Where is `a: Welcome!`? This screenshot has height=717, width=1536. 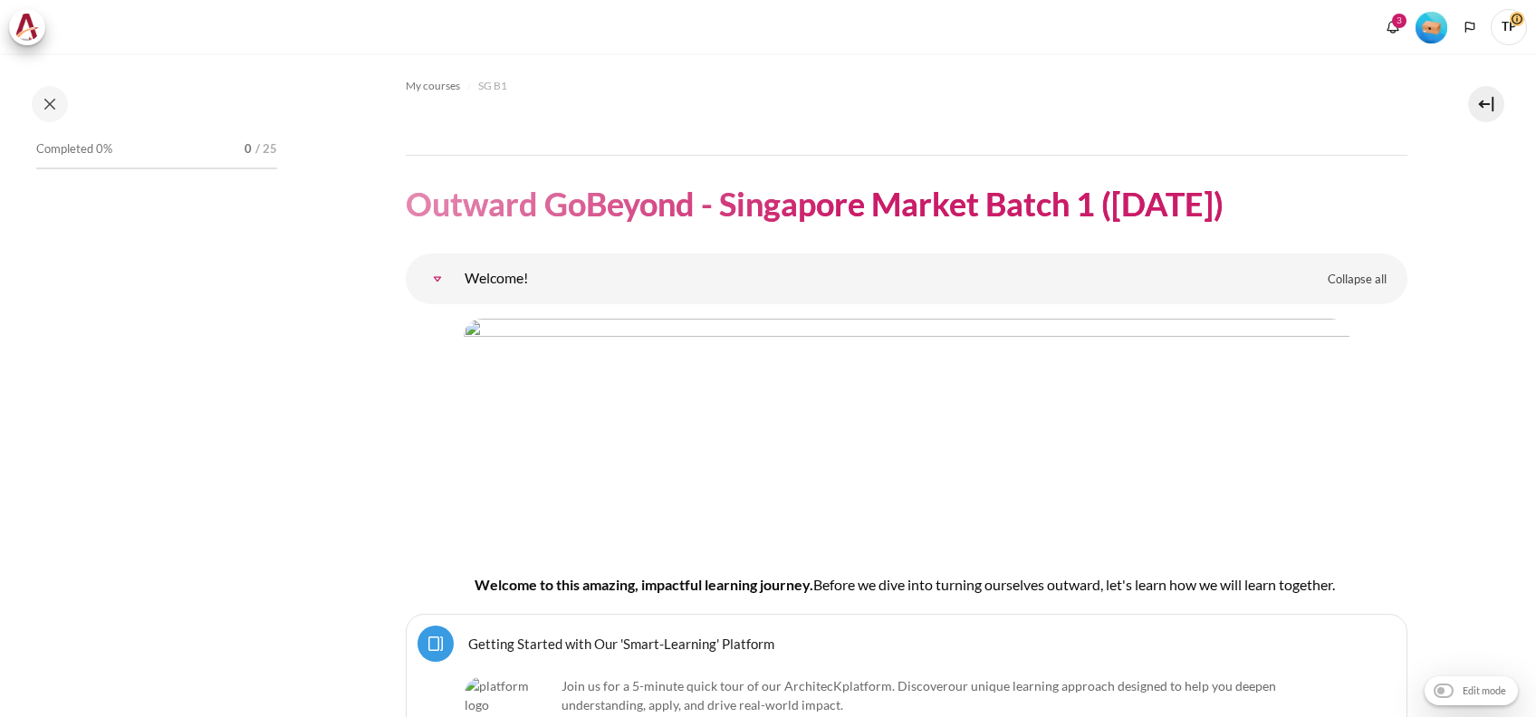 a: Welcome! is located at coordinates (437, 279).